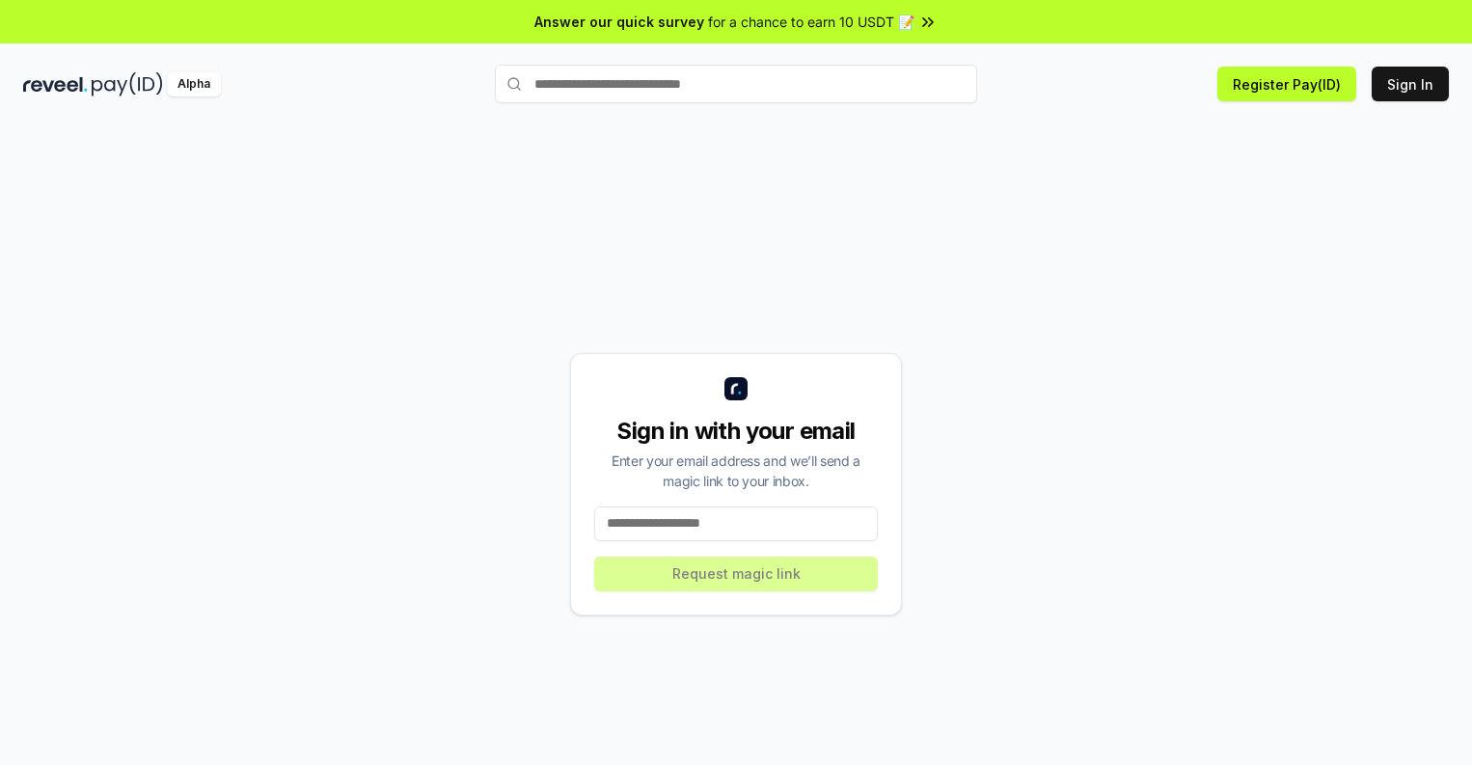  I want to click on button: Register Pay(ID), so click(1286, 84).